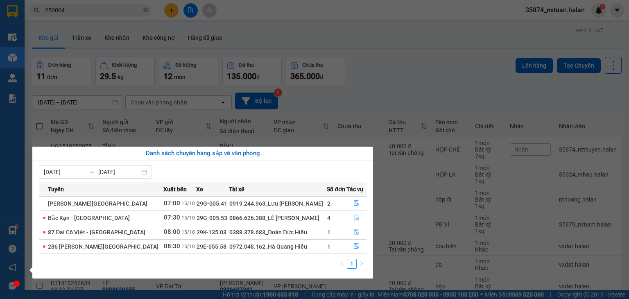 Image resolution: width=629 pixels, height=299 pixels. I want to click on div: 0388.378.683_Đoàn Đức Hiếu, so click(278, 232).